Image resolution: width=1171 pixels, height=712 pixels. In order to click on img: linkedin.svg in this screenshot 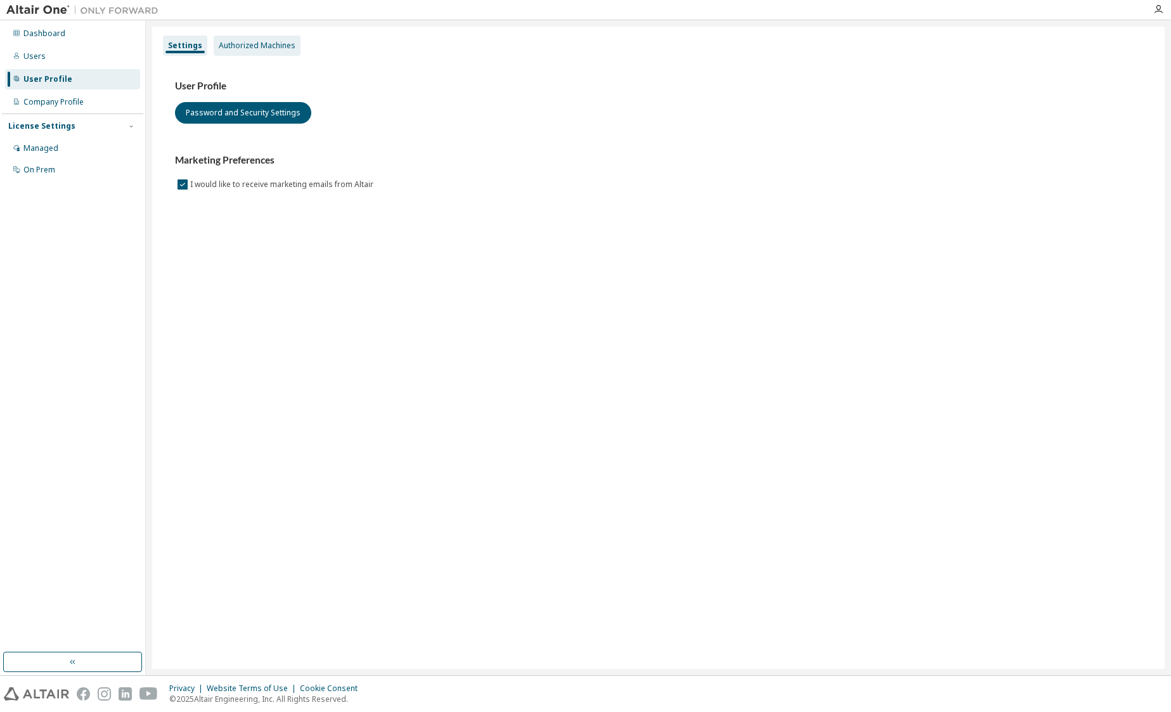, I will do `click(125, 693)`.